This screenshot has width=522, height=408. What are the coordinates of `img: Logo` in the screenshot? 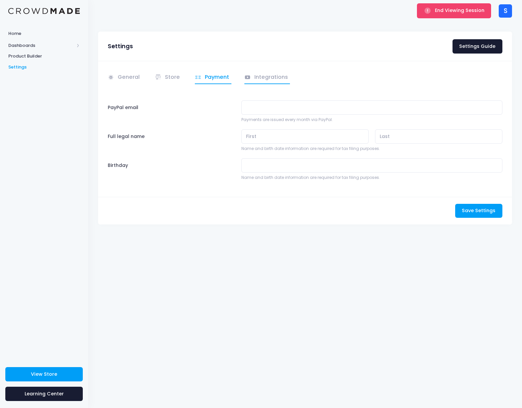 It's located at (44, 11).